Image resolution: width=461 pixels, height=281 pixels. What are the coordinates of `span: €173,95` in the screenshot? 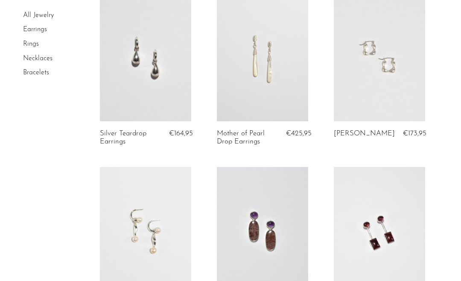 It's located at (414, 133).